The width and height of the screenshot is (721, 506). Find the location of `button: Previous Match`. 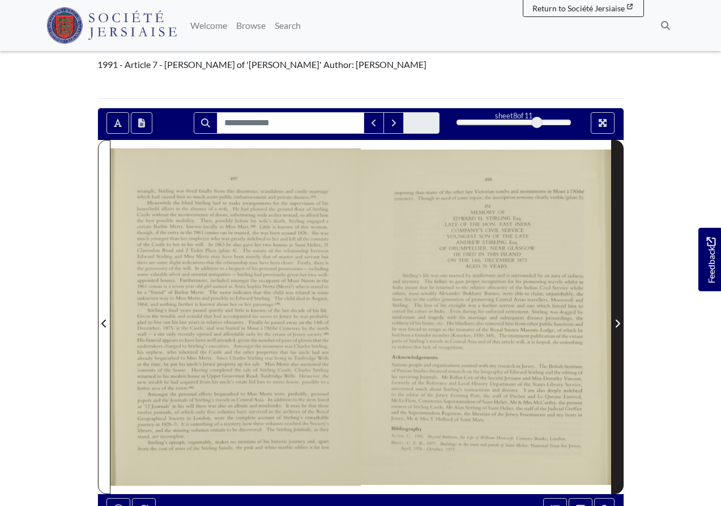

button: Previous Match is located at coordinates (374, 123).